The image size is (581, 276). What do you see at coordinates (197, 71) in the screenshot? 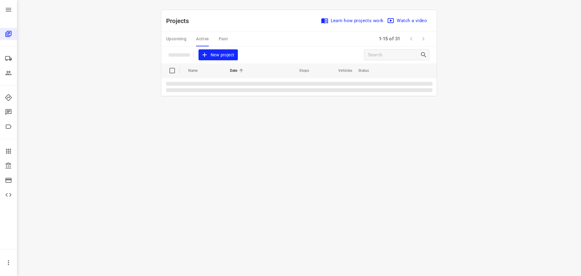
I see `span: Name` at bounding box center [197, 71].